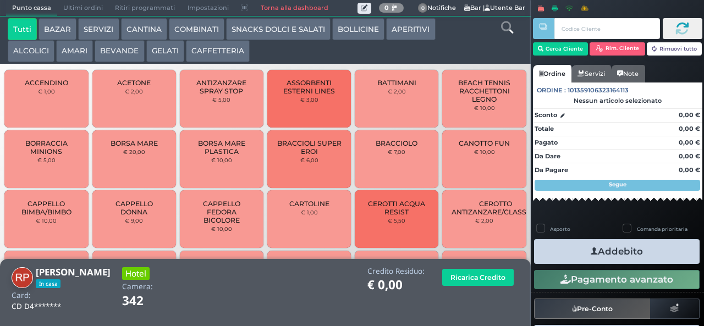 The height and width of the screenshot is (326, 704). Describe the element at coordinates (309, 87) in the screenshot. I see `span: ASSORBENTI ESTERNI LINES` at that location.